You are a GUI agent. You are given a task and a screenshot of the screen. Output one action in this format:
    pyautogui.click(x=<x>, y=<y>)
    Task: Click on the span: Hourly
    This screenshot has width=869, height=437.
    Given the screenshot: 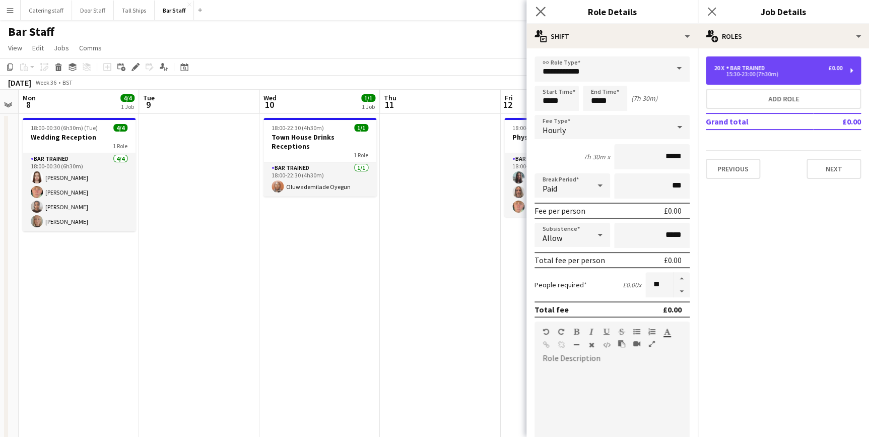 What is the action you would take?
    pyautogui.click(x=554, y=130)
    